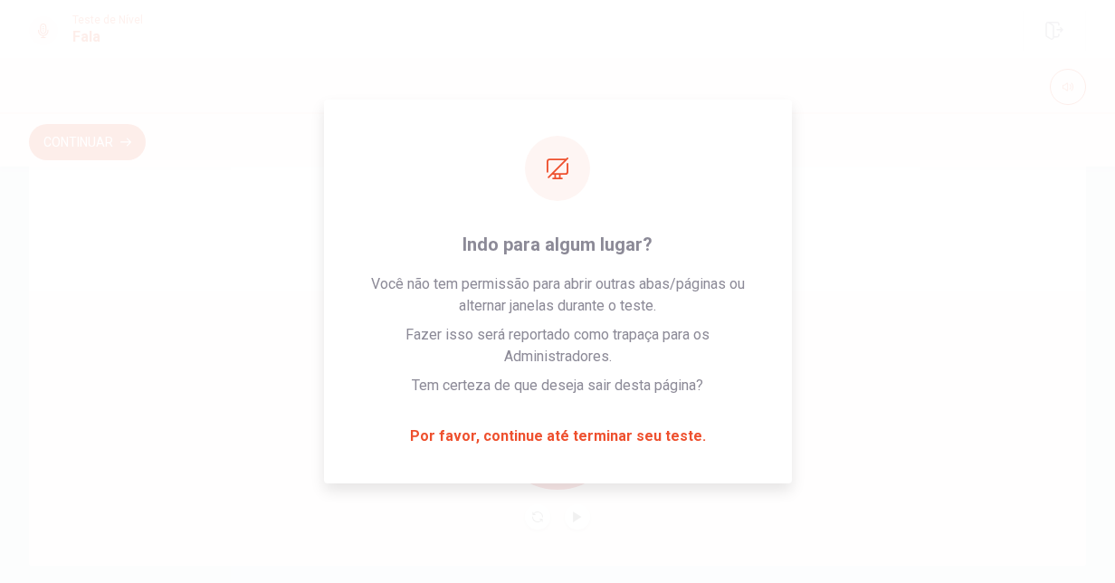 The height and width of the screenshot is (583, 1115). I want to click on button: Play Audio, so click(578, 517).